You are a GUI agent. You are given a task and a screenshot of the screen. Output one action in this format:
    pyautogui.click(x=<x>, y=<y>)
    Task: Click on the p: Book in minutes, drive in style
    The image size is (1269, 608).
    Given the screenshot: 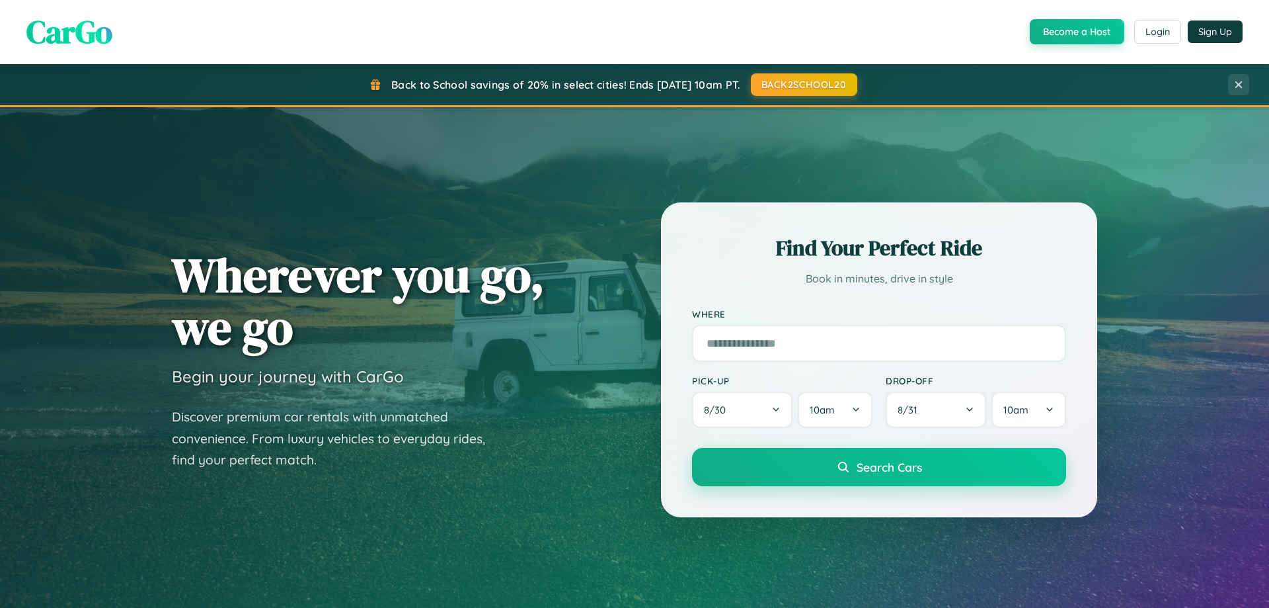 What is the action you would take?
    pyautogui.click(x=879, y=278)
    